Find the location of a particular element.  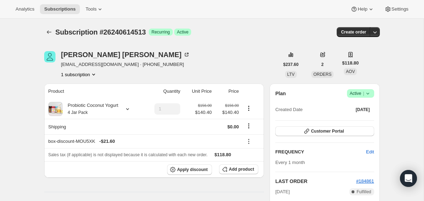

span: Subscriptions is located at coordinates (60, 9).